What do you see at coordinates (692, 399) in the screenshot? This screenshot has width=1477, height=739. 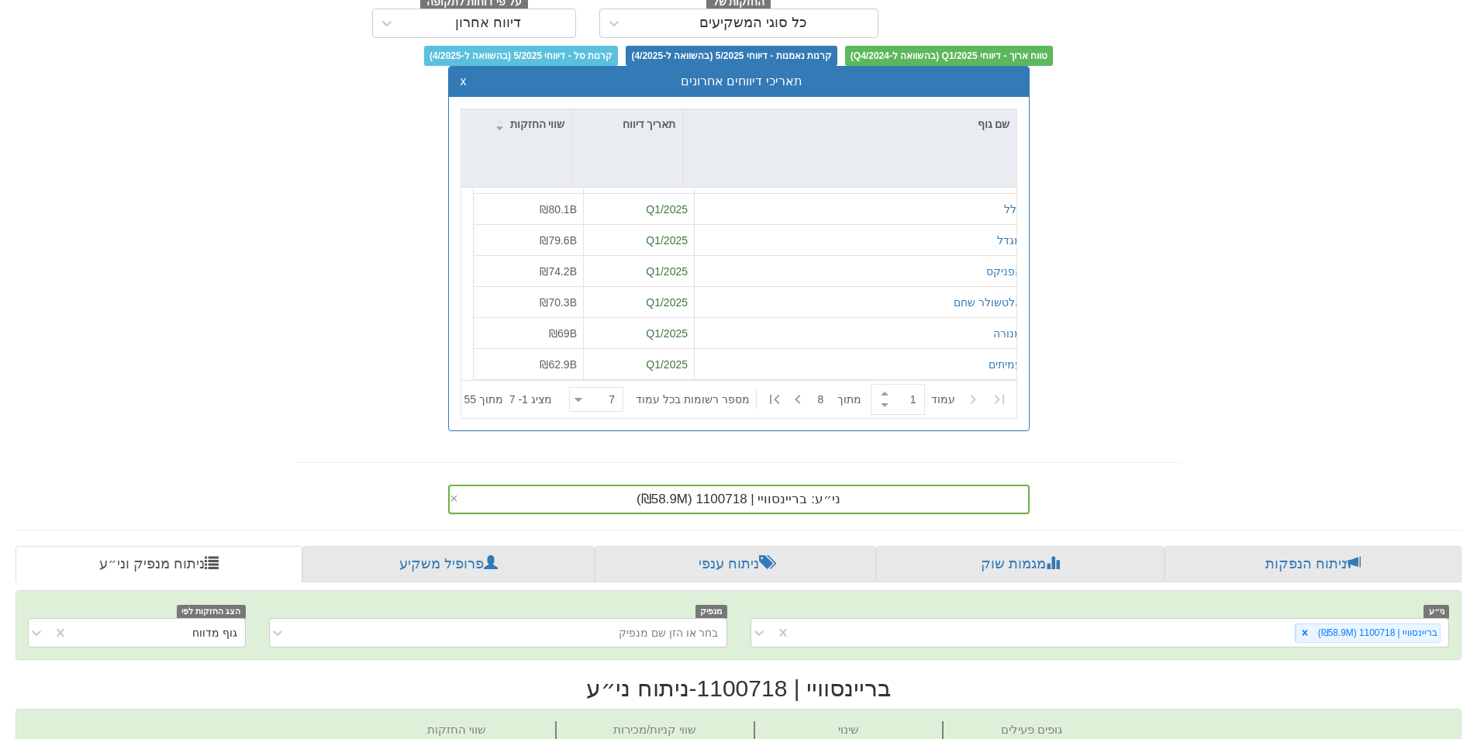 I see `span: ‏מספר רשומות בכל עמוד` at bounding box center [692, 399].